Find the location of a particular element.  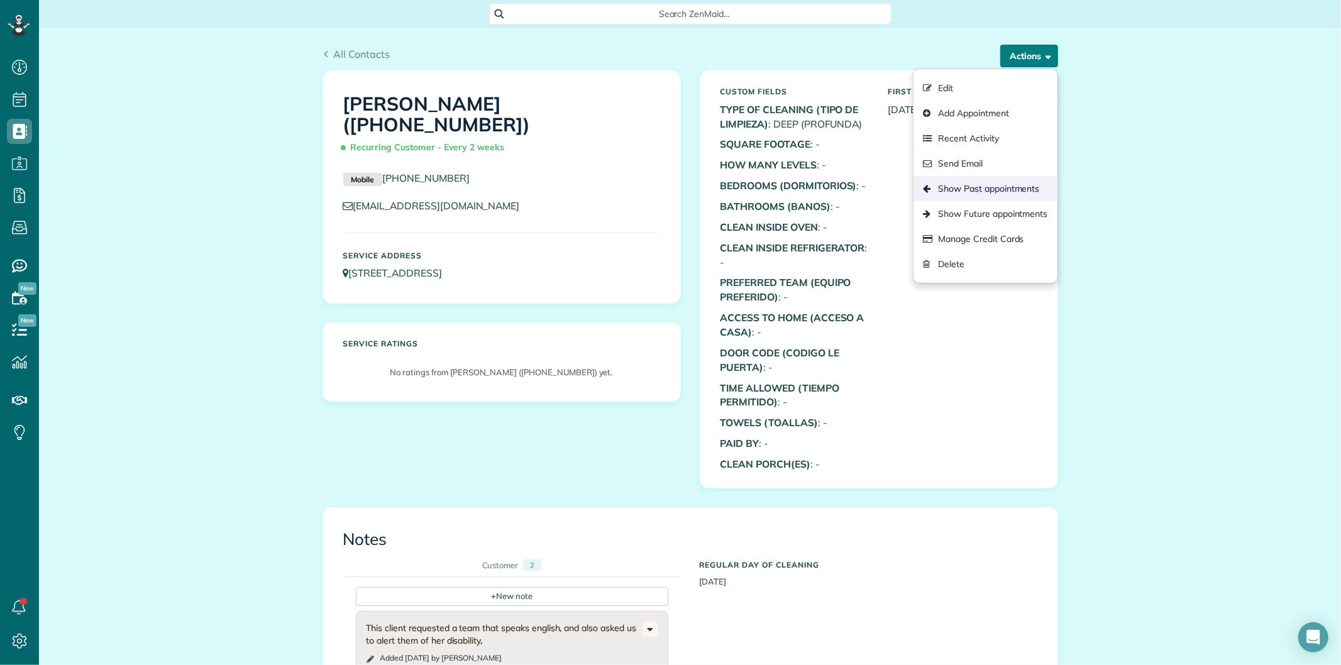

b: BEDROOMS (DORMITORIOS) is located at coordinates (788, 185).